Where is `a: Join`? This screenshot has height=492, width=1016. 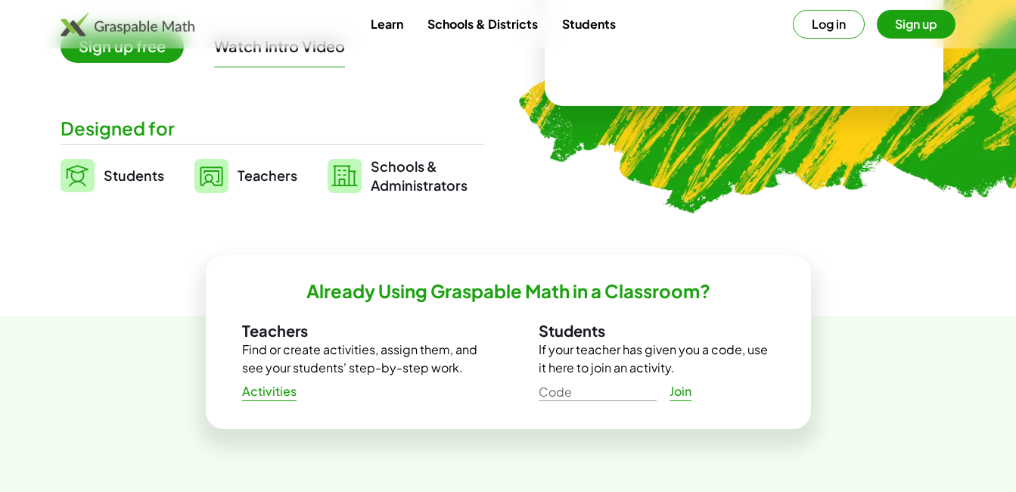
a: Join is located at coordinates (681, 391).